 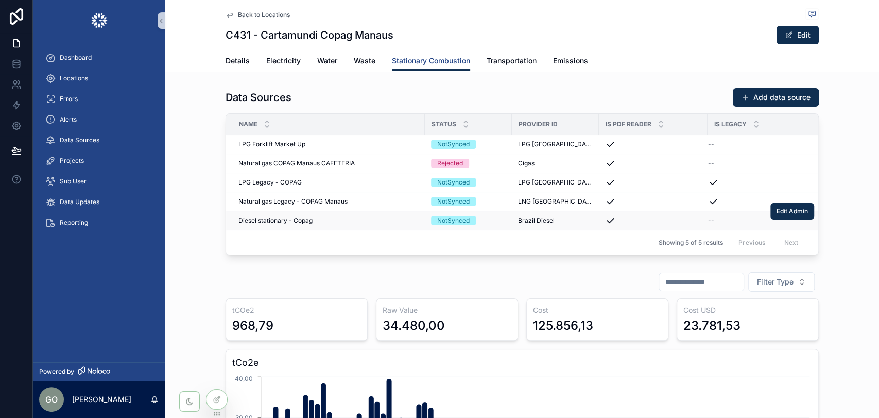 What do you see at coordinates (248, 124) in the screenshot?
I see `span: Name` at bounding box center [248, 124].